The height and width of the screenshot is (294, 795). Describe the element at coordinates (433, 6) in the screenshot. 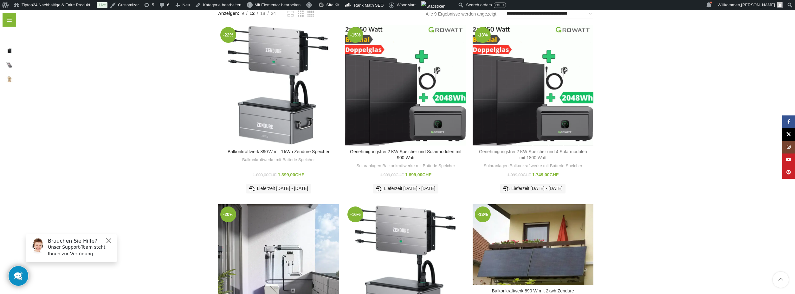

I see `img: Aufrufe der letzten 48 Stunden. Klicke hier für weitere Jetpack-Statistiken.` at that location.